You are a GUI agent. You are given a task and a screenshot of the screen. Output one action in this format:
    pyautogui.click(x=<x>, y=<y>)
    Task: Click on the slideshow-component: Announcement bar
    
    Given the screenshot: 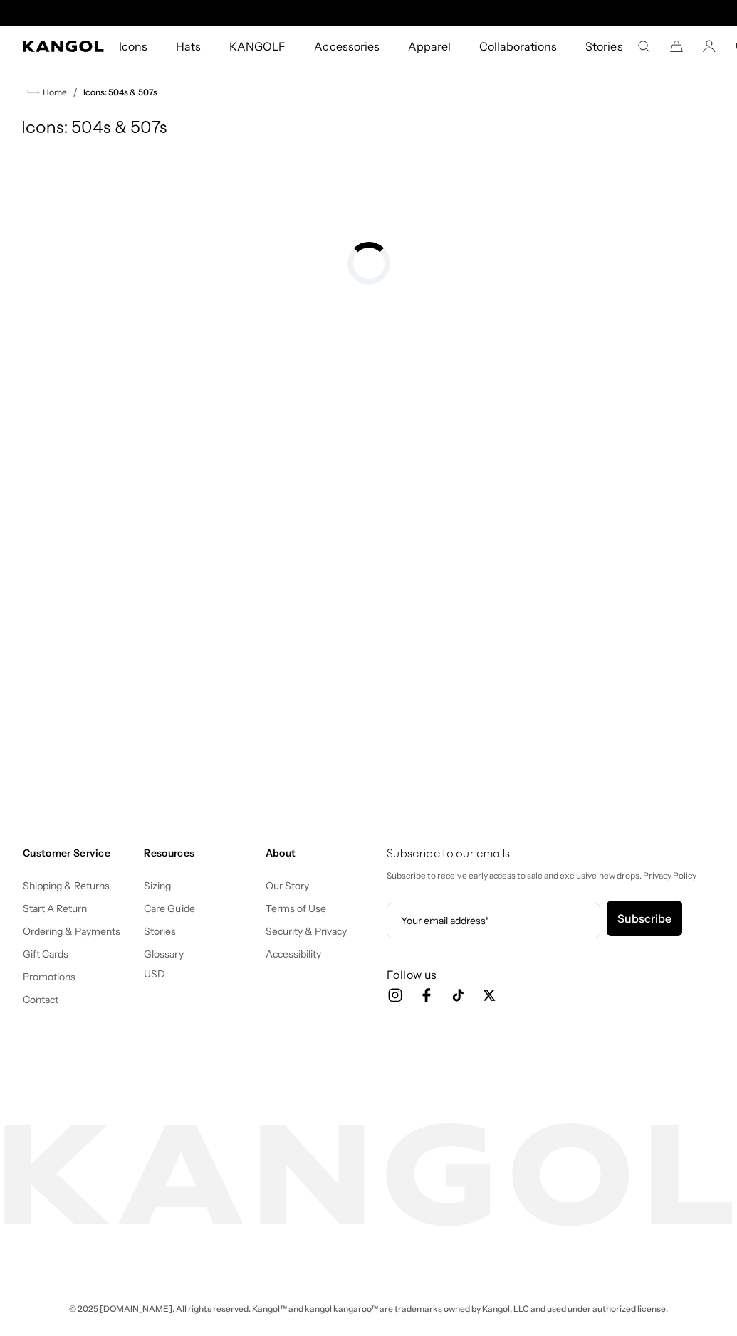 What is the action you would take?
    pyautogui.click(x=369, y=13)
    